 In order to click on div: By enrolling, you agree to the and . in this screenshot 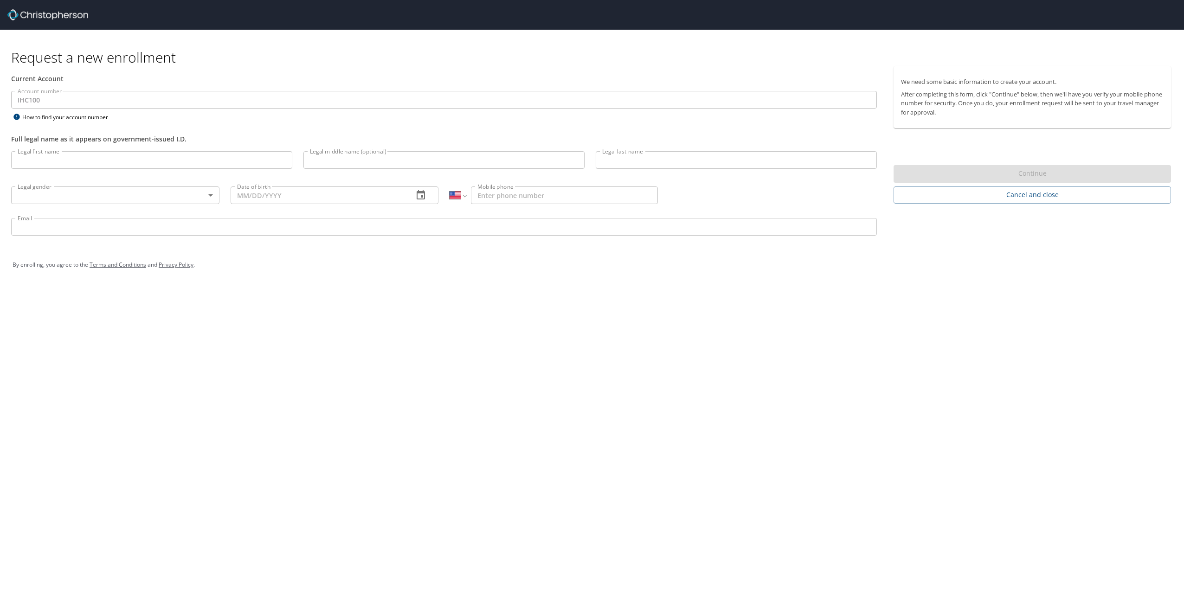, I will do `click(592, 265)`.